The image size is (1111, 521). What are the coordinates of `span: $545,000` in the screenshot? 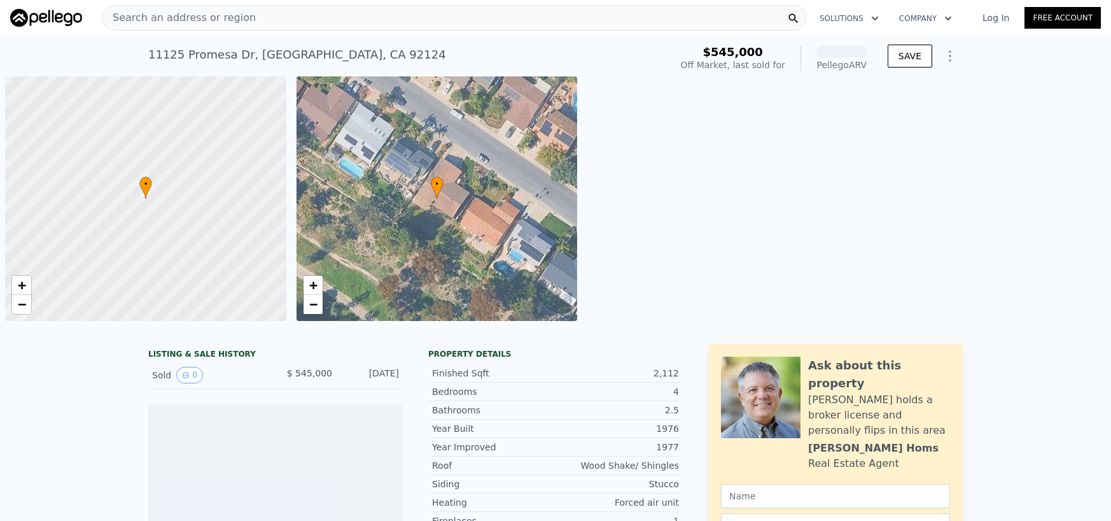 It's located at (733, 52).